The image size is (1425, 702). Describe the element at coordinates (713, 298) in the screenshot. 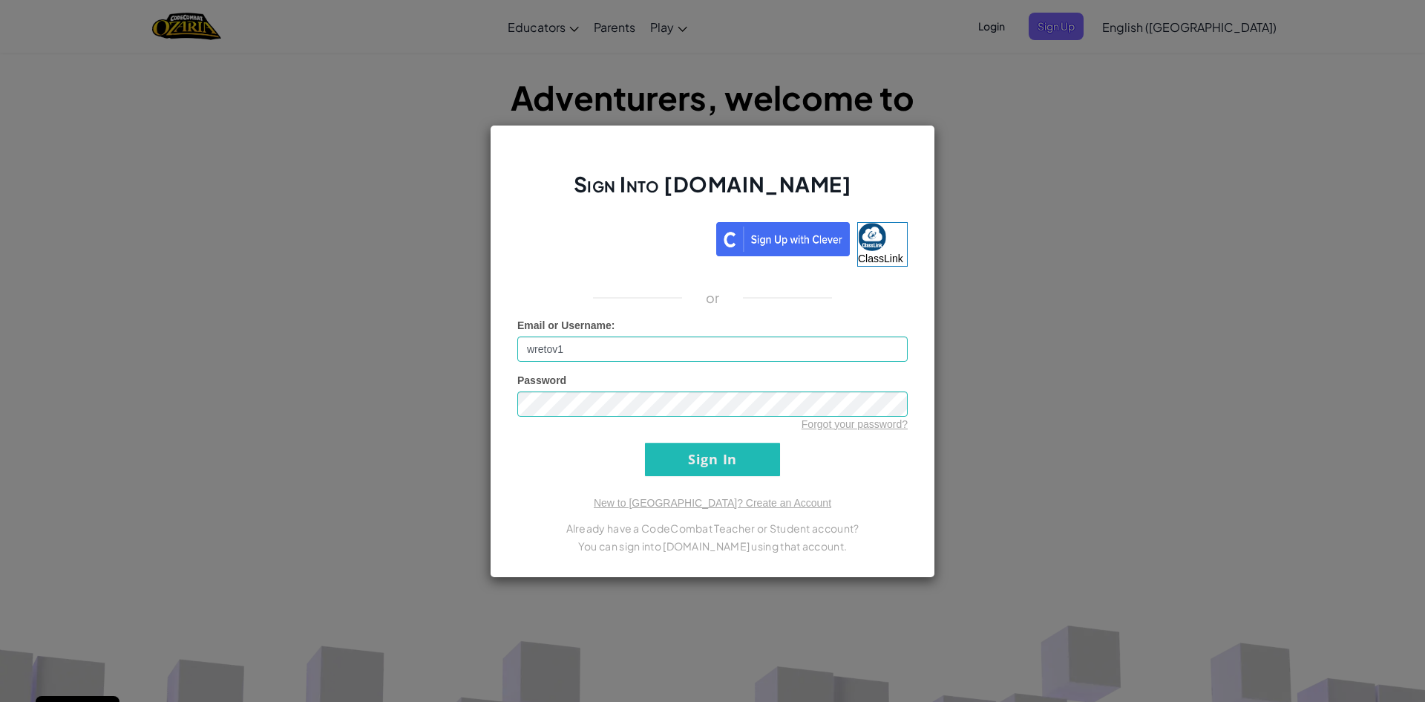

I see `p: or` at that location.